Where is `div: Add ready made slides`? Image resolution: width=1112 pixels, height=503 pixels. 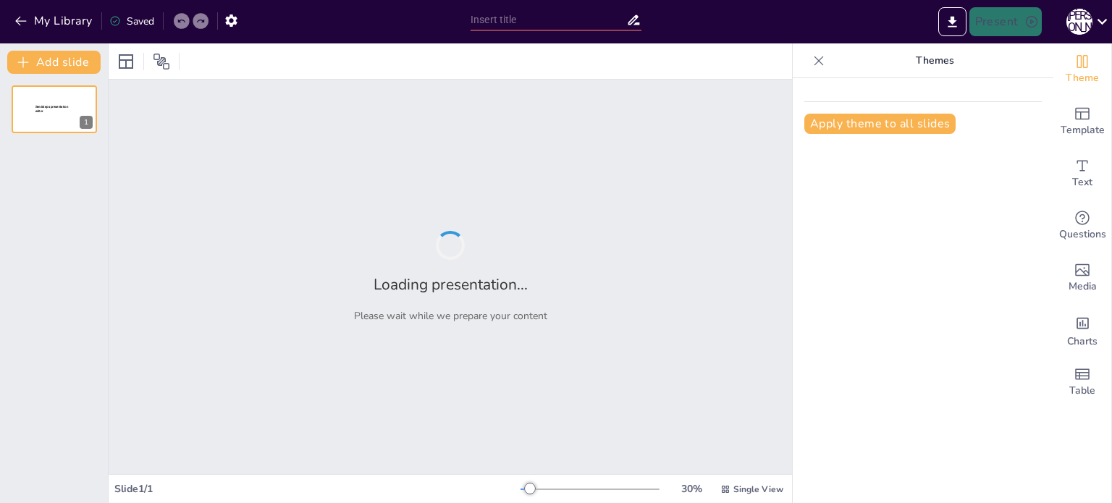 div: Add ready made slides is located at coordinates (1083, 122).